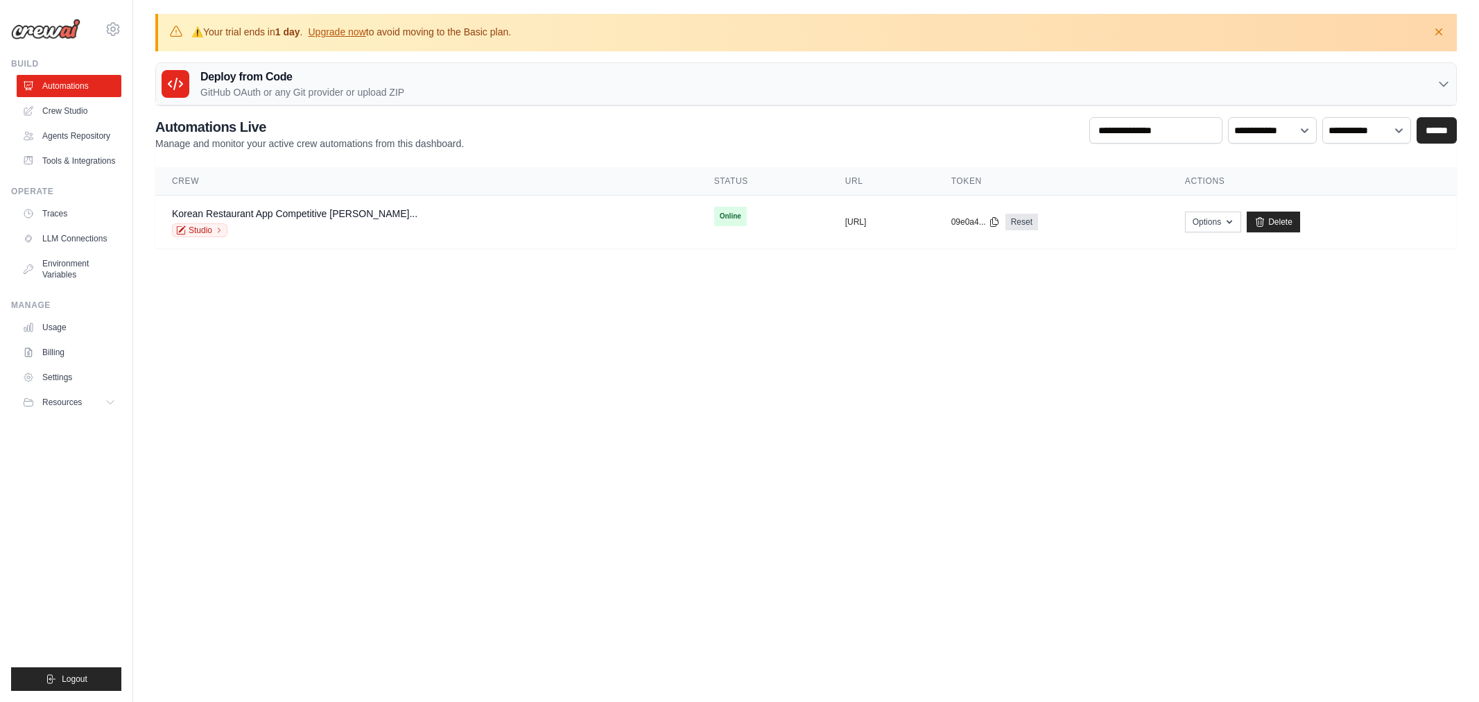 The image size is (1479, 702). I want to click on p: GitHub OAuth or any Git provider or upload ZIP, so click(302, 92).